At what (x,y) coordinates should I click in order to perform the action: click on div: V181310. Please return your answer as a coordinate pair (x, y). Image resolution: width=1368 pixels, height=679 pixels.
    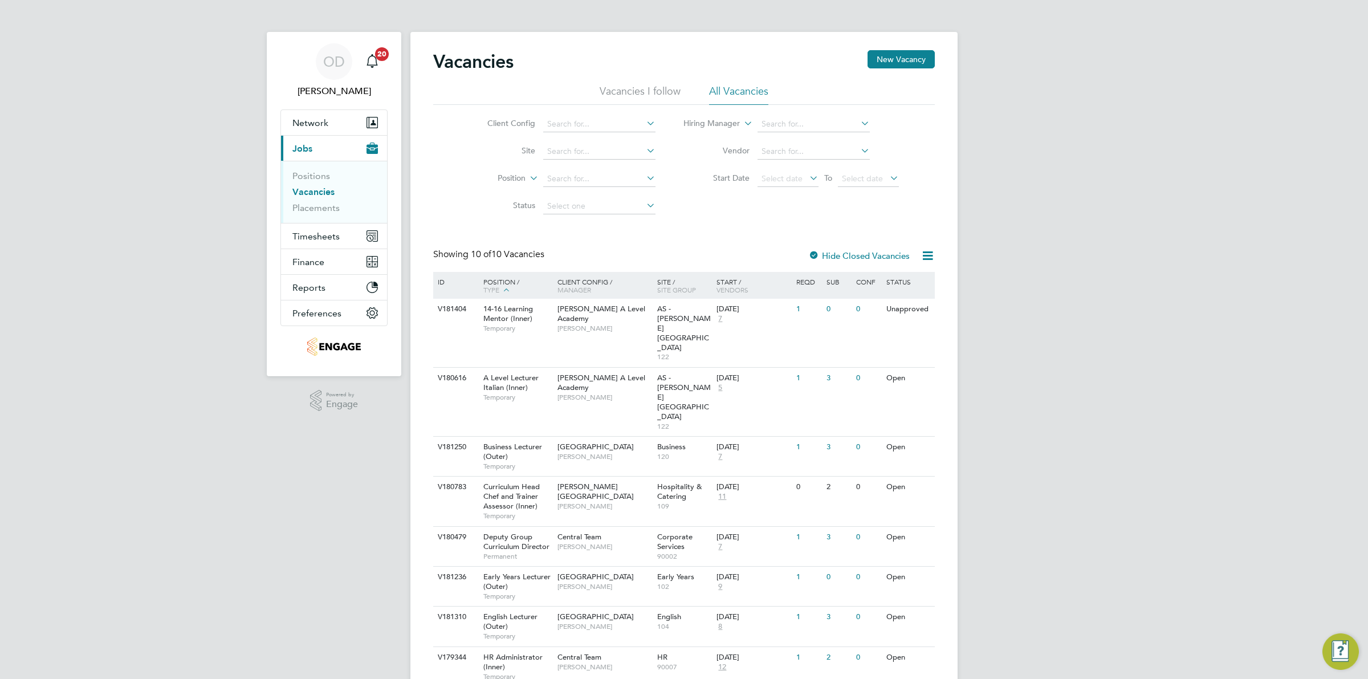
    Looking at the image, I should click on (455, 617).